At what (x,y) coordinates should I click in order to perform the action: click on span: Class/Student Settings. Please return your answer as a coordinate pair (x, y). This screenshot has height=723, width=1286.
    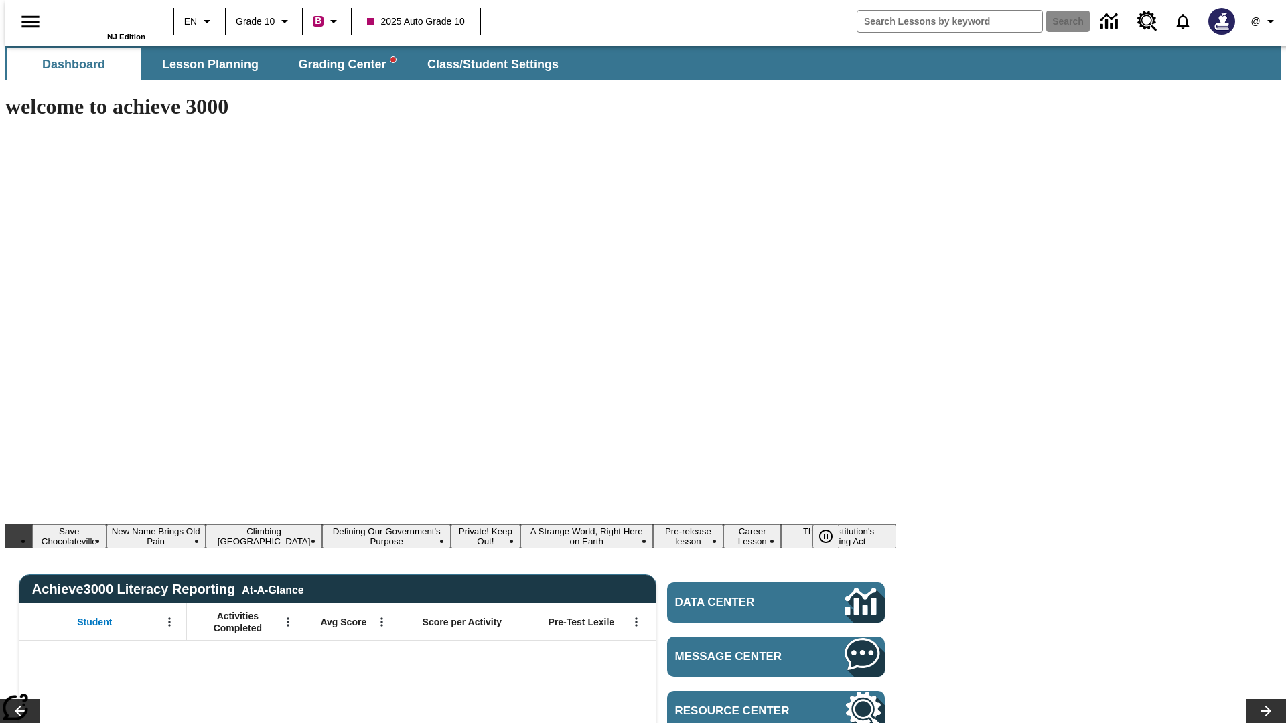
    Looking at the image, I should click on (493, 64).